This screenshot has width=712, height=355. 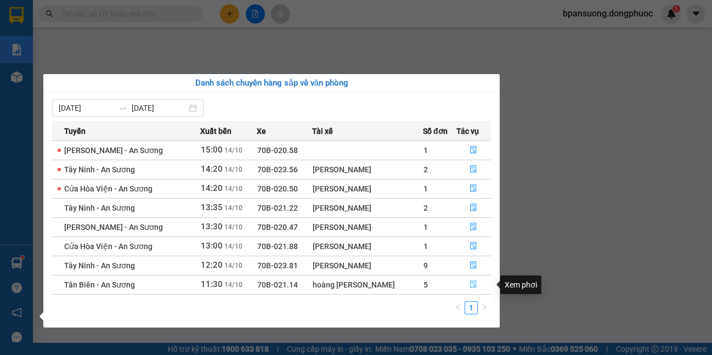 What do you see at coordinates (278, 150) in the screenshot?
I see `span: 70B-020.58` at bounding box center [278, 150].